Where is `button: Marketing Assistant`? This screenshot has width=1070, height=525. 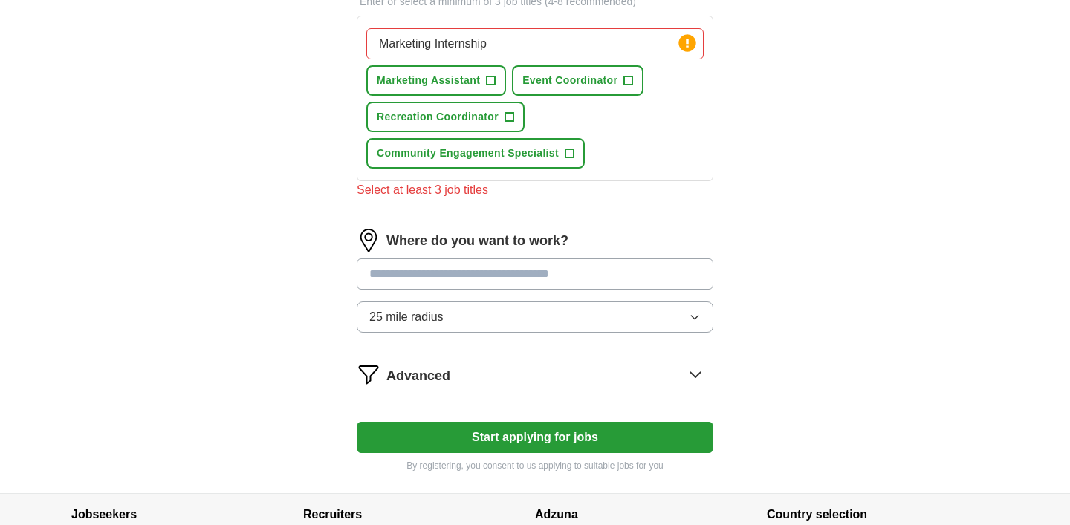 button: Marketing Assistant is located at coordinates (436, 80).